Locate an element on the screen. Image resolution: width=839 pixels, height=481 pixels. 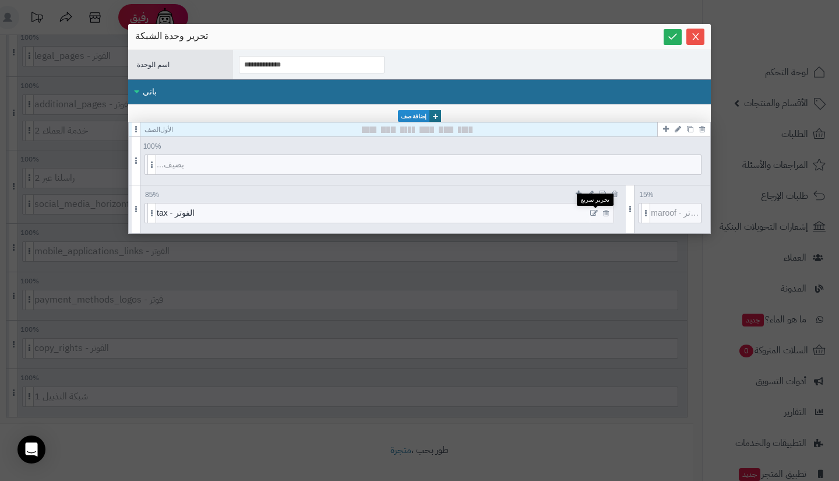
font: الفوتر - maroof is located at coordinates (677, 213).